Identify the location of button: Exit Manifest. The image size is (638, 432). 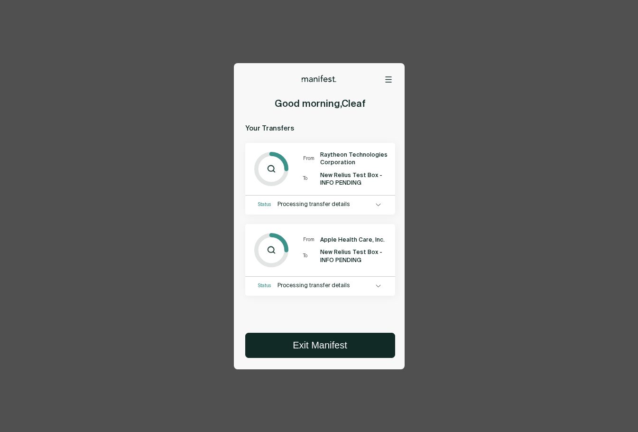
(320, 345).